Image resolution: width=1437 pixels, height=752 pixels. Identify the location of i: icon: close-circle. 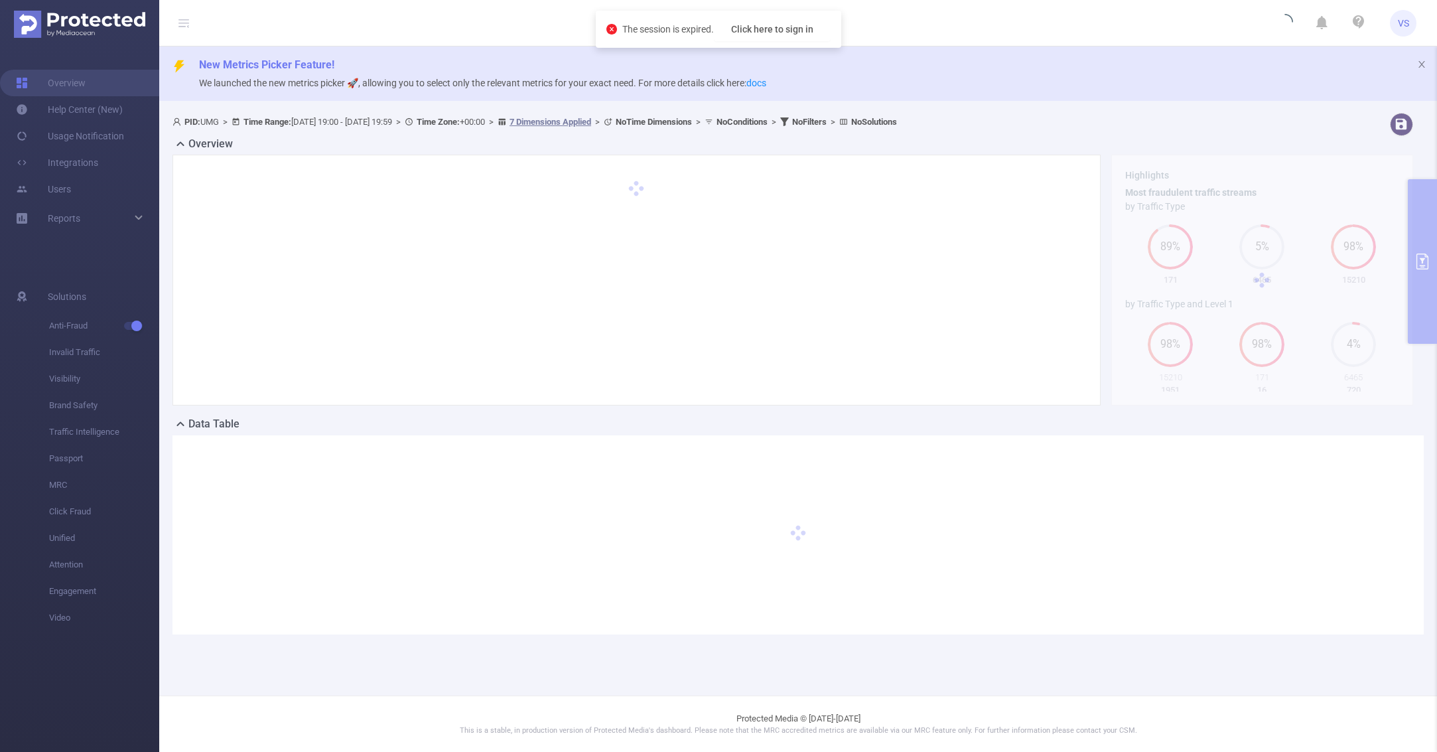
(612, 29).